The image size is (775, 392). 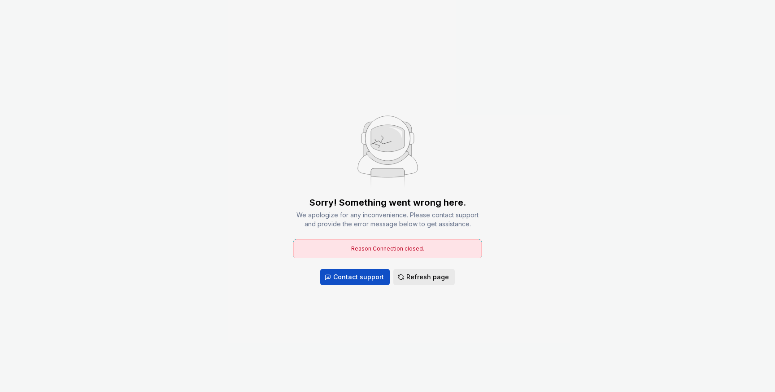 What do you see at coordinates (388, 202) in the screenshot?
I see `div: Sorry! Something went wrong here.` at bounding box center [388, 202].